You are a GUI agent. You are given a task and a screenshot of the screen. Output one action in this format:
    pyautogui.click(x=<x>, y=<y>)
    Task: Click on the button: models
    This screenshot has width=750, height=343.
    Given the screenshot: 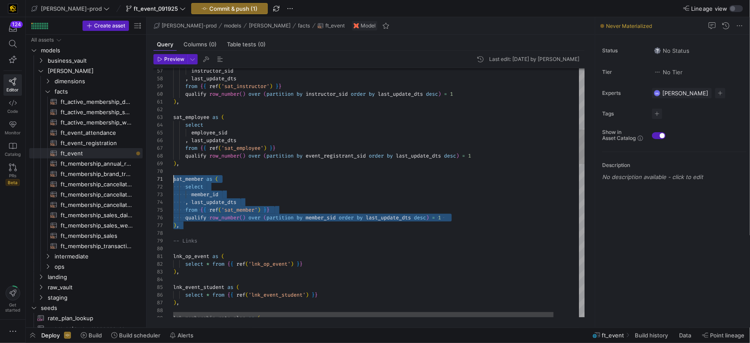 What is the action you would take?
    pyautogui.click(x=233, y=26)
    